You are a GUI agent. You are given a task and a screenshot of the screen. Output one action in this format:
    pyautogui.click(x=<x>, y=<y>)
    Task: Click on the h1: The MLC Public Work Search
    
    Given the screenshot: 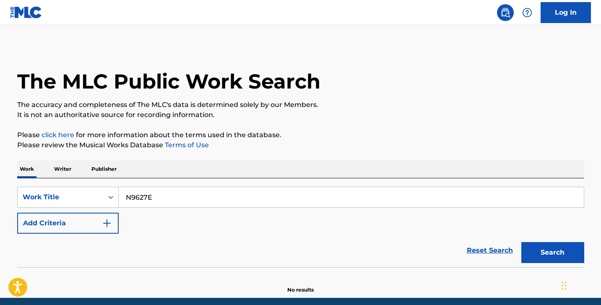 What is the action you would take?
    pyautogui.click(x=169, y=81)
    